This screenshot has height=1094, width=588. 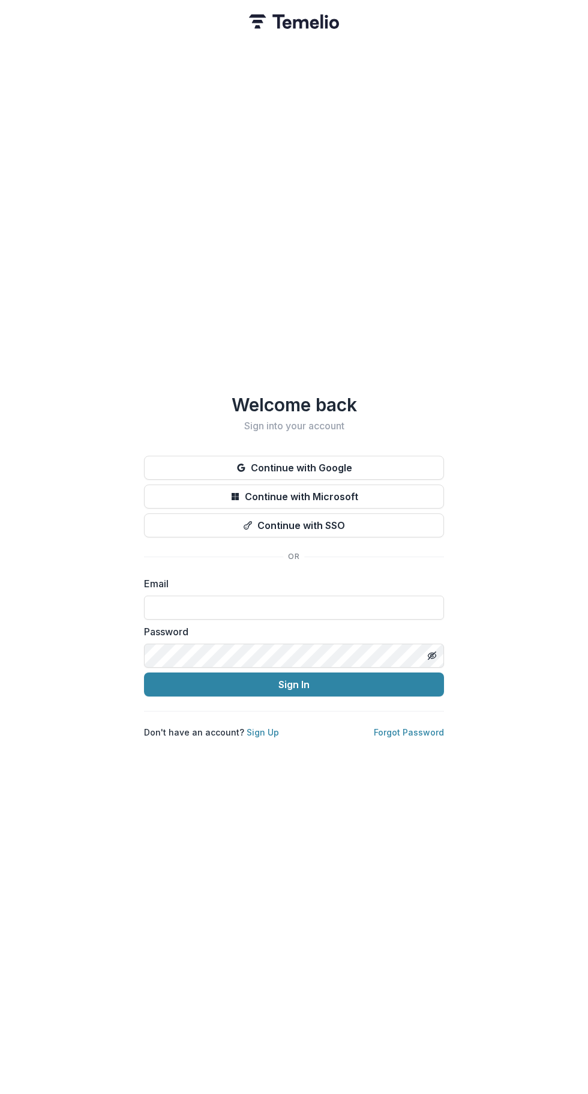 I want to click on h2: Sign into your account, so click(x=294, y=426).